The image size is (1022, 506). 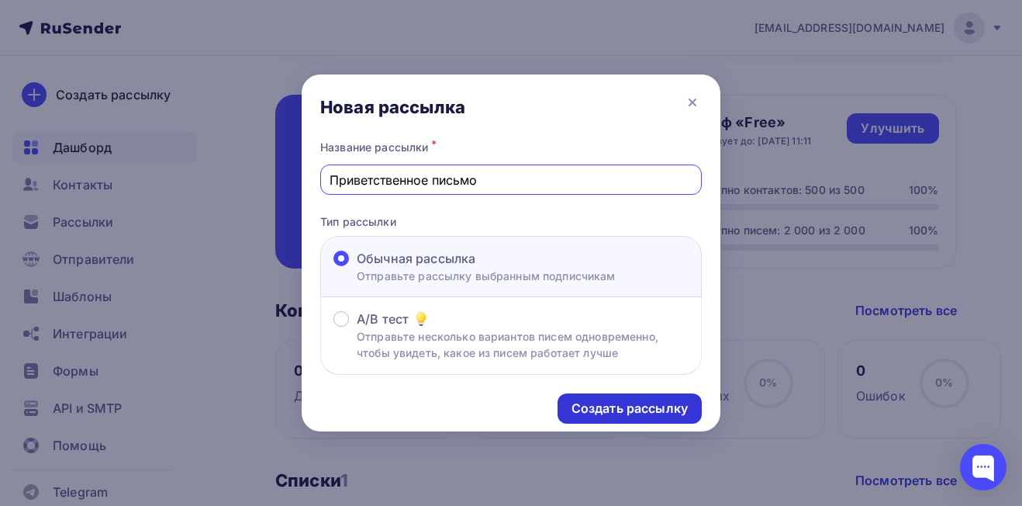 I want to click on div: Название рассылки, so click(x=511, y=147).